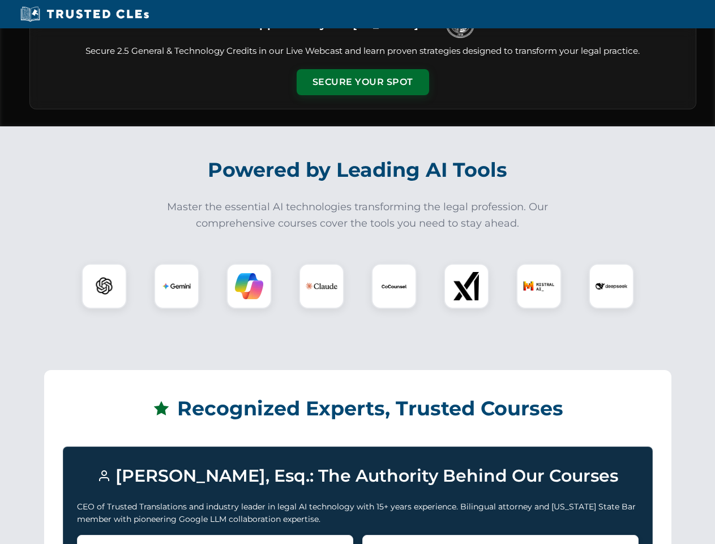 Image resolution: width=715 pixels, height=544 pixels. Describe the element at coordinates (249, 286) in the screenshot. I see `img: Copilot Logo` at that location.